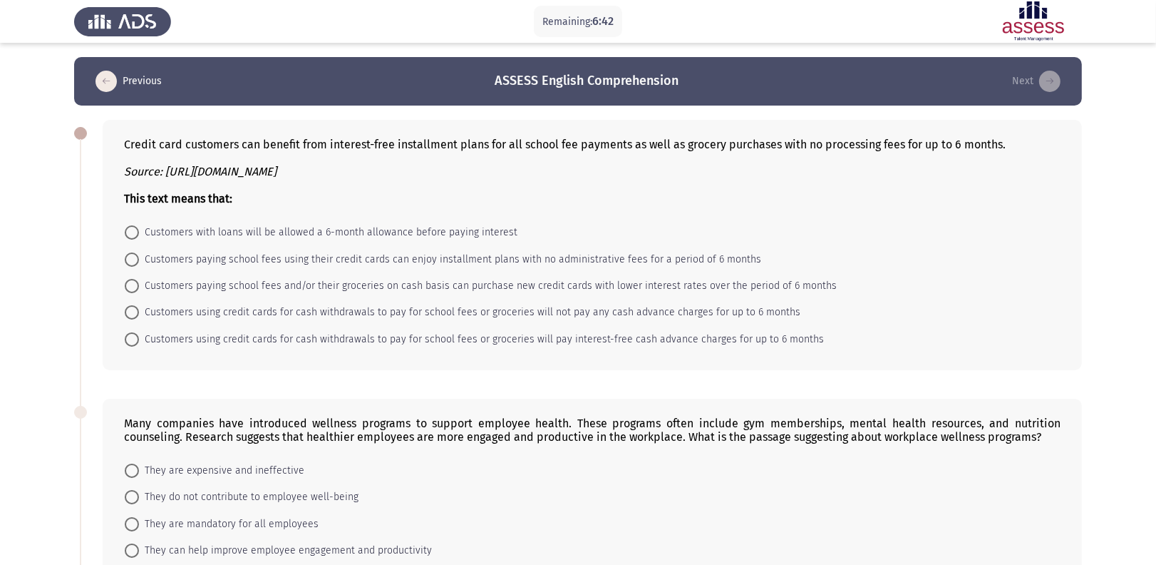  What do you see at coordinates (229, 524) in the screenshot?
I see `span: They are mandatory for all employees` at bounding box center [229, 524].